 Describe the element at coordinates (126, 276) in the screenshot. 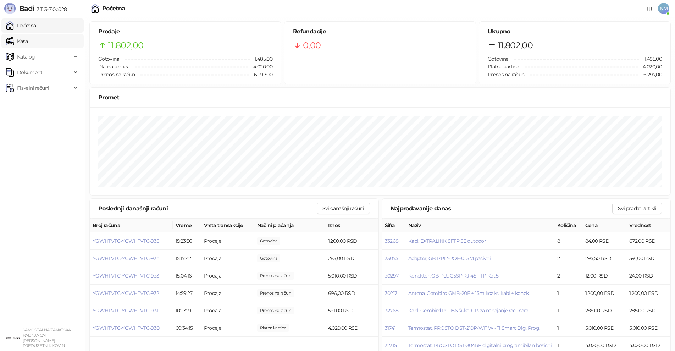

I see `span: YGWHTVTC-YGWHTVTC-933` at that location.